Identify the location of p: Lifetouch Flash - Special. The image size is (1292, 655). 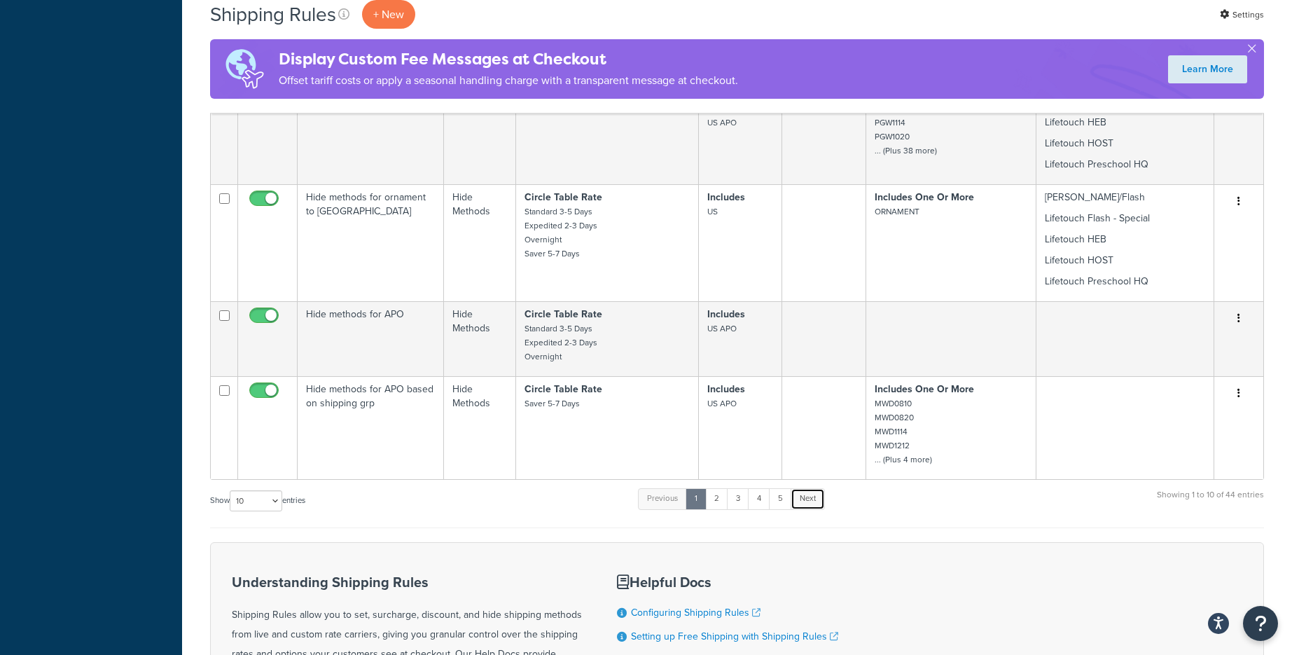
(1124, 218).